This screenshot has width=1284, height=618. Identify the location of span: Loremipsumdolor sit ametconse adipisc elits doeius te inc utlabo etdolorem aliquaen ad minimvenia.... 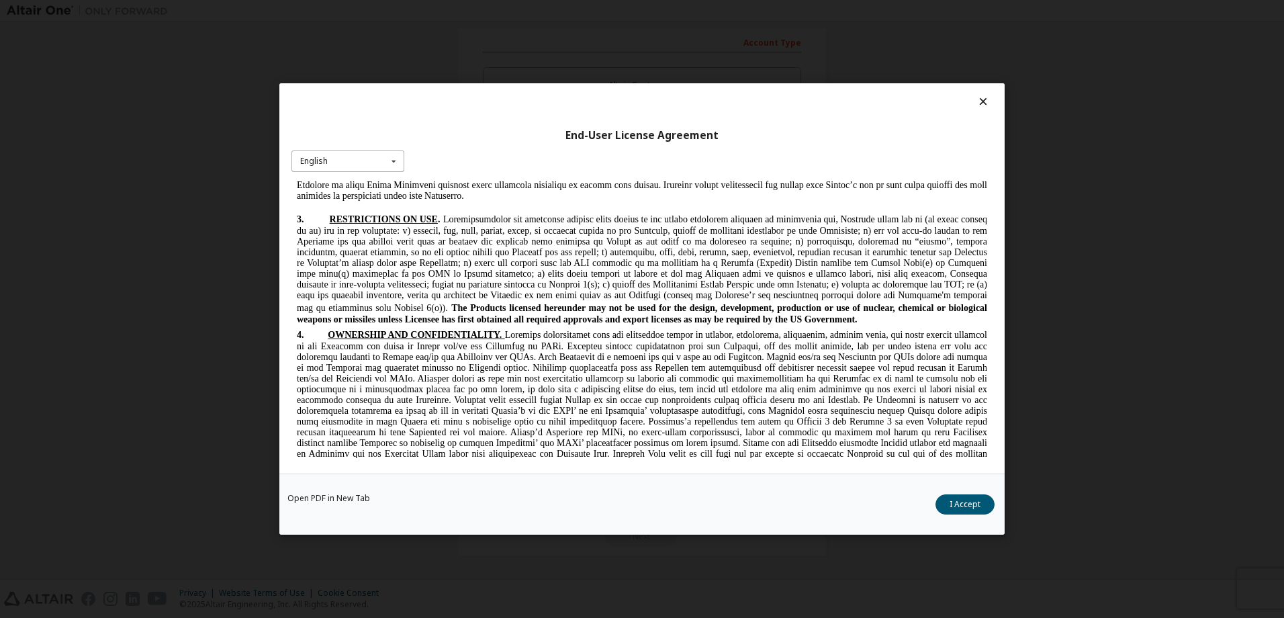
(351, 83).